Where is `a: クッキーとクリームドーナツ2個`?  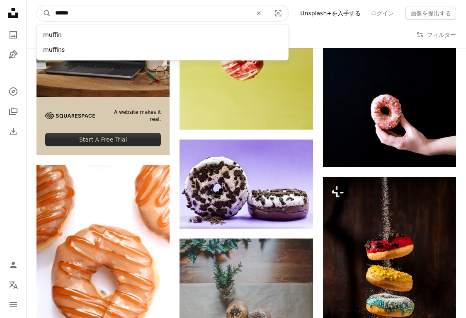
a: クッキーとクリームドーナツ2個 is located at coordinates (246, 184).